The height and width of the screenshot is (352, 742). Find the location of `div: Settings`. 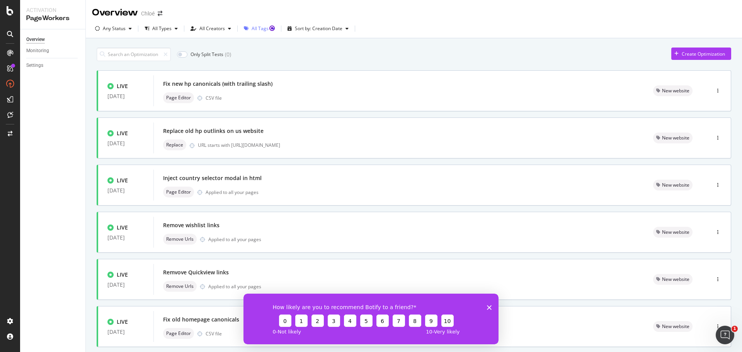

div: Settings is located at coordinates (35, 65).